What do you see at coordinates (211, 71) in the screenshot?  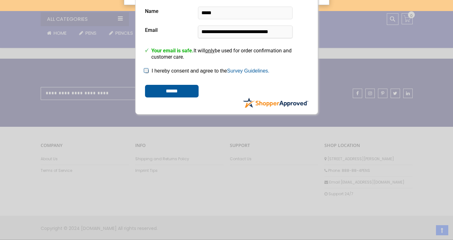 I see `label: I hereby consent and agree to the` at bounding box center [211, 71].